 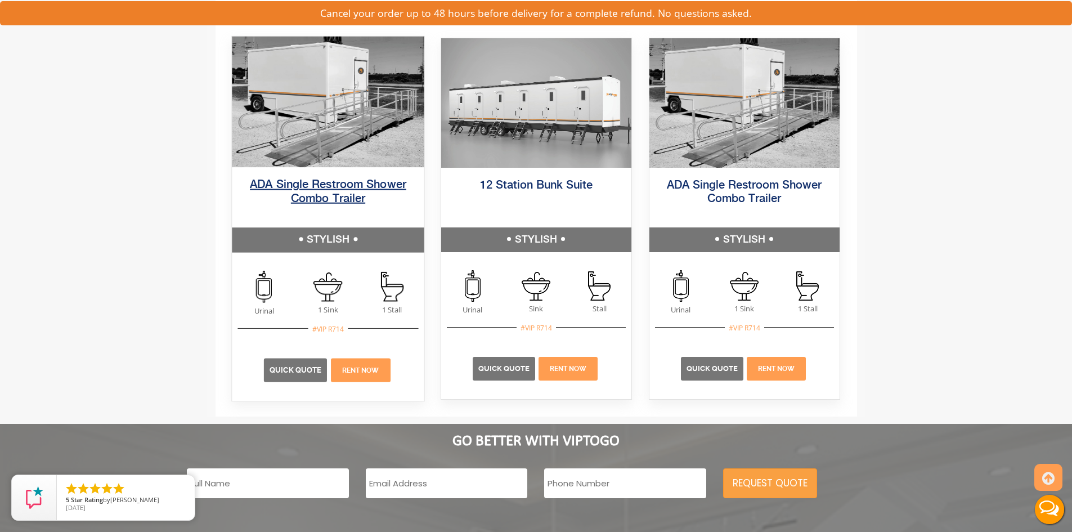 What do you see at coordinates (267, 483) in the screenshot?
I see `input: Full Name` at bounding box center [267, 483].